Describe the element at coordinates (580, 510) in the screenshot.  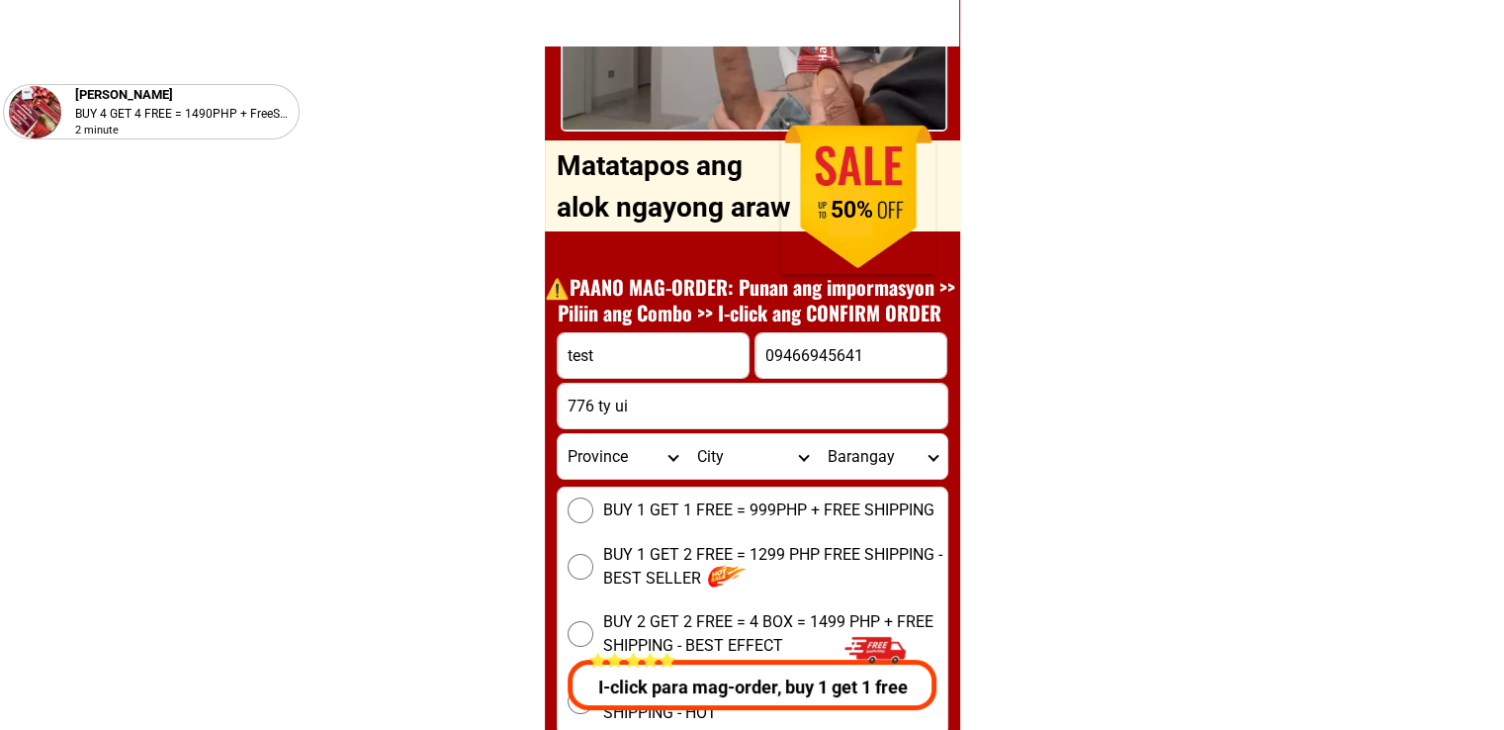
I see `input: BUY 1 GET 1 FREE = 999PHP + FREE SHIPPING` at that location.